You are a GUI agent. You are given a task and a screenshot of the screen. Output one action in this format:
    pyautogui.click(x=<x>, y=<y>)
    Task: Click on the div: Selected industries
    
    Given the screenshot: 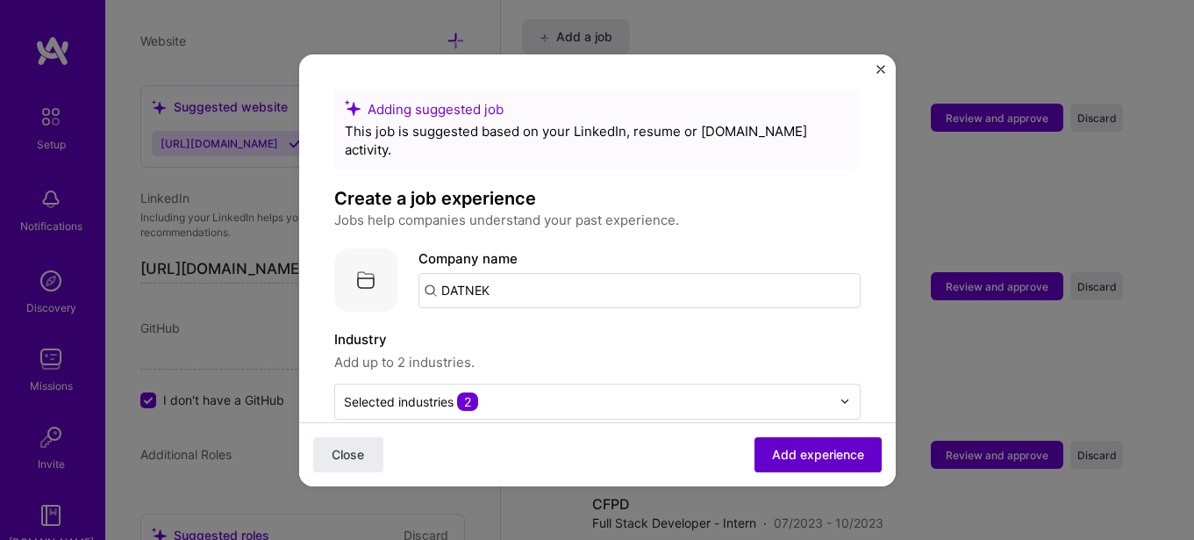 What is the action you would take?
    pyautogui.click(x=411, y=401)
    